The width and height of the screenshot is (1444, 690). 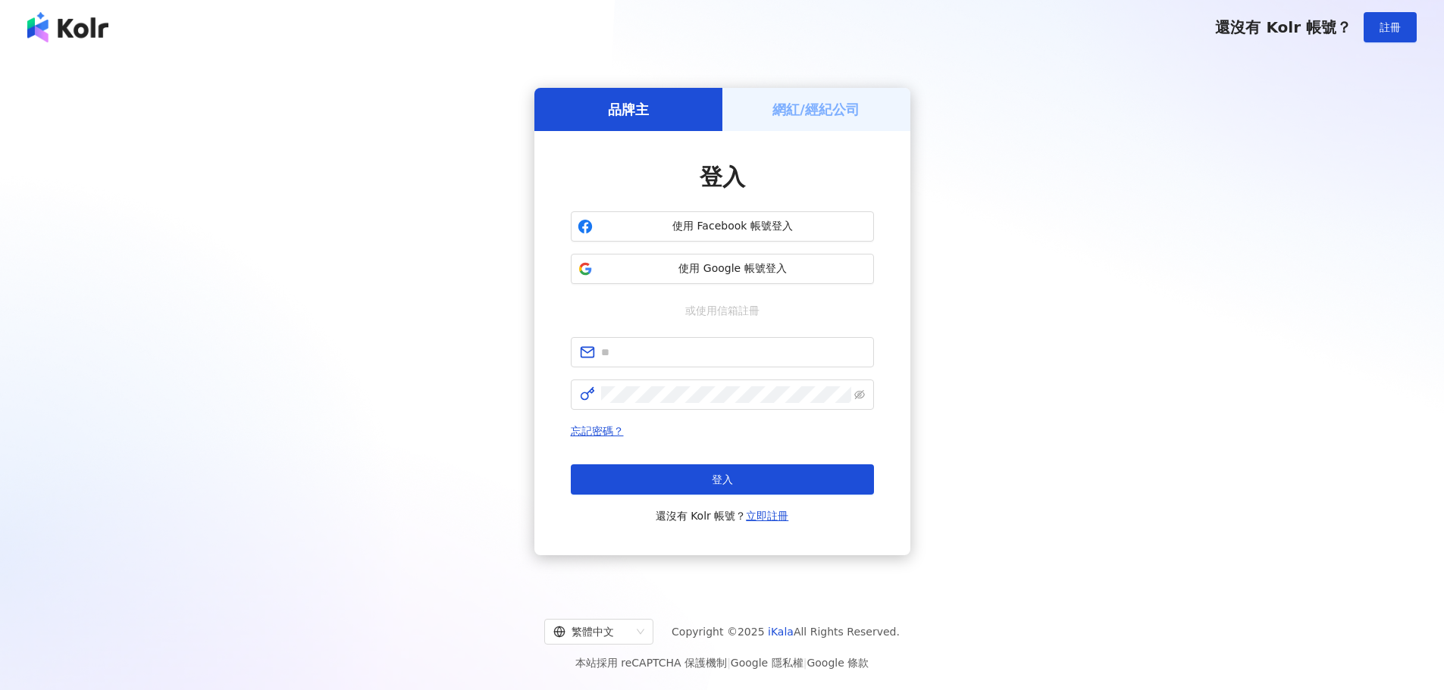 What do you see at coordinates (767, 663) in the screenshot?
I see `a: Google 隱私權` at bounding box center [767, 663].